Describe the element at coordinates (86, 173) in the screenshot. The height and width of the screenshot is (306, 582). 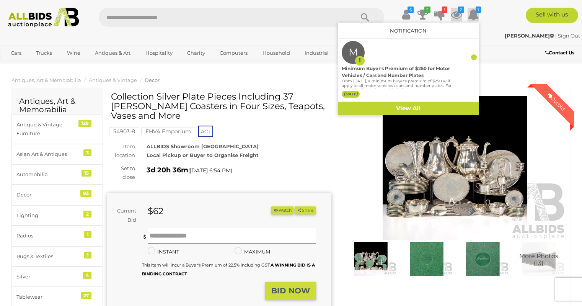
I see `div: 15` at that location.